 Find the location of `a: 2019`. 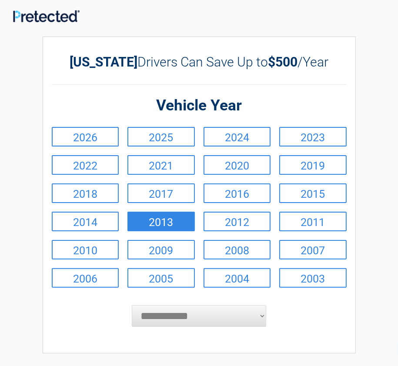

a: 2019 is located at coordinates (312, 165).